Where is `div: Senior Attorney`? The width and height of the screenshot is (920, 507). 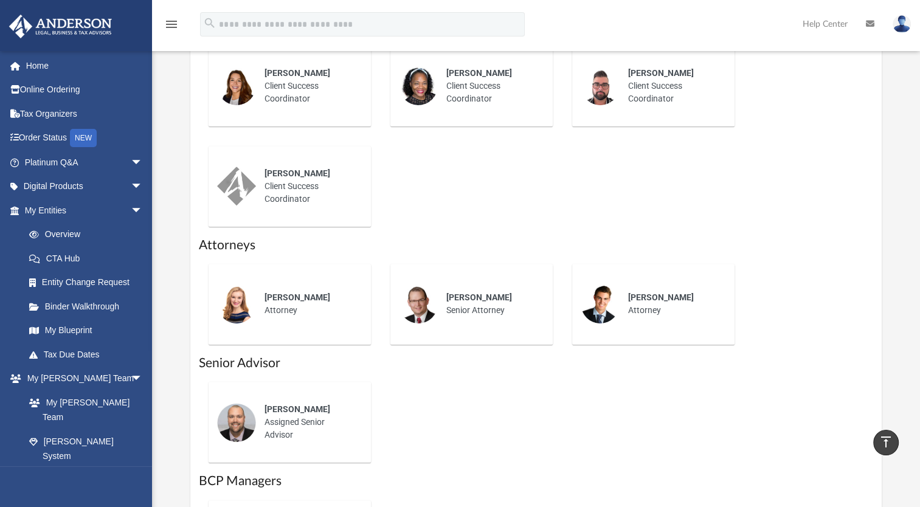
div: Senior Attorney is located at coordinates (491, 304).